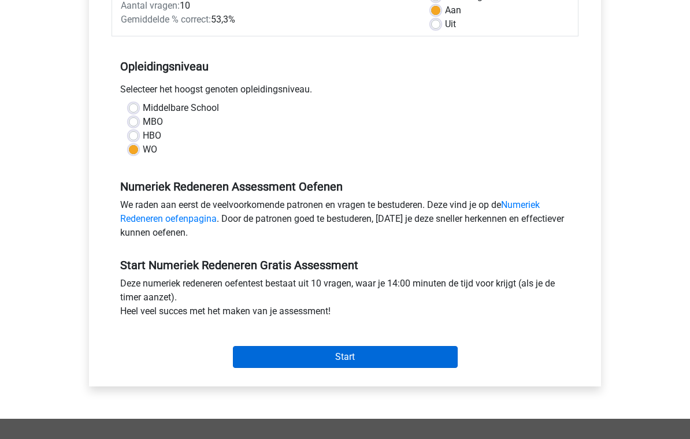  I want to click on h5: Numeriek Redeneren Assessment Oefenen, so click(345, 187).